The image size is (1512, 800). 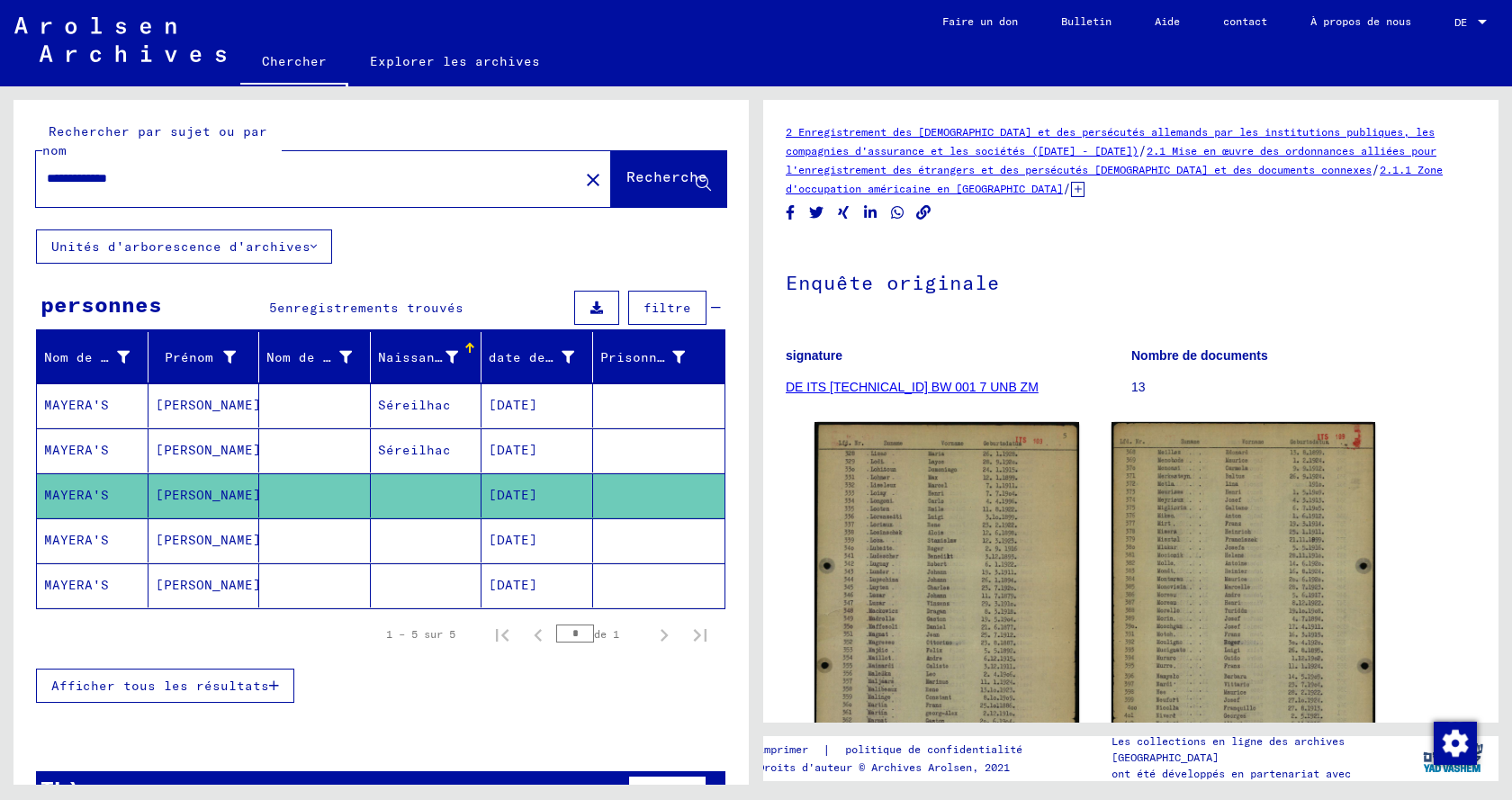 What do you see at coordinates (1453, 758) in the screenshot?
I see `img: yv_logo.png` at bounding box center [1453, 758].